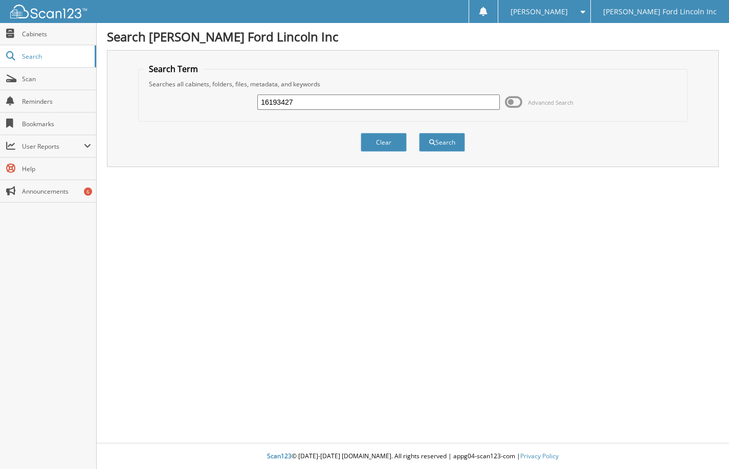 The width and height of the screenshot is (729, 469). I want to click on span: Scan, so click(56, 79).